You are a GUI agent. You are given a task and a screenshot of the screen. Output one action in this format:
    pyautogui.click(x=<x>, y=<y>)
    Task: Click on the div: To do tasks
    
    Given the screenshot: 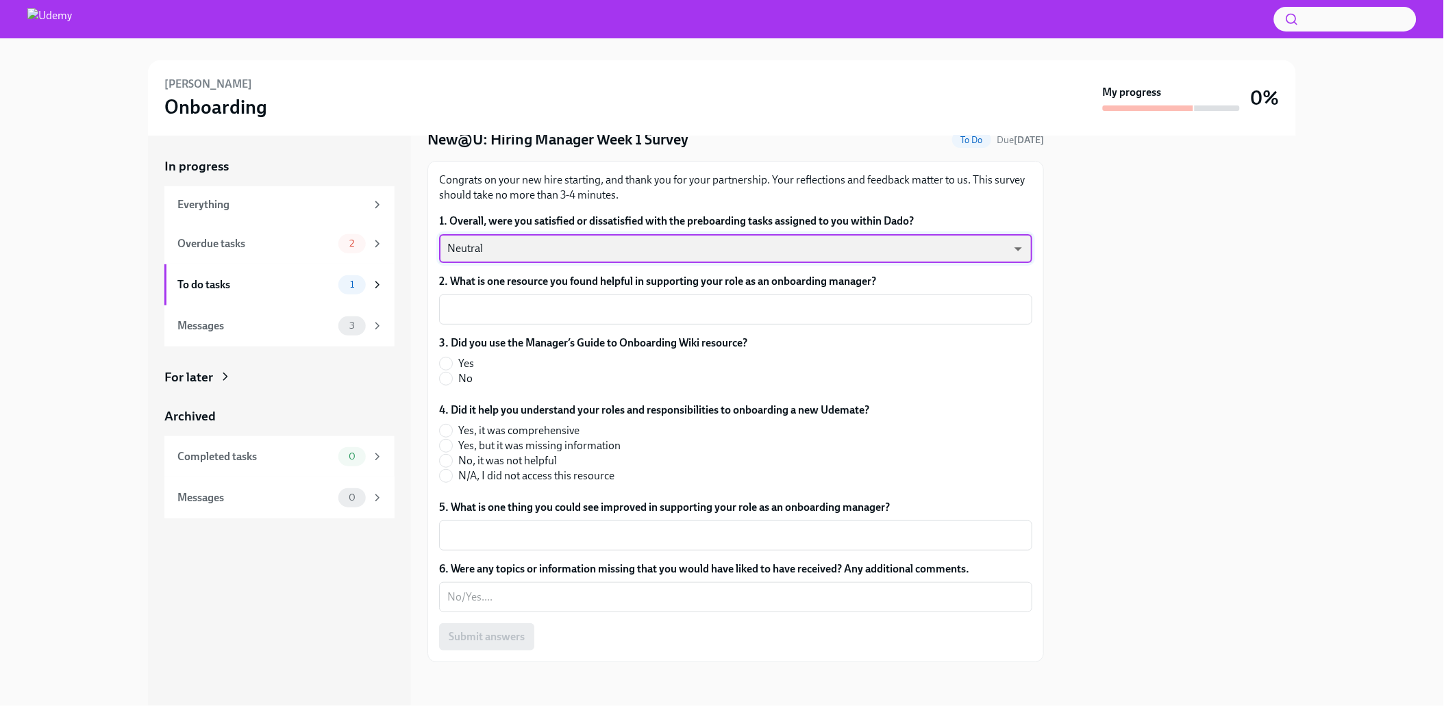 What is the action you would take?
    pyautogui.click(x=255, y=285)
    